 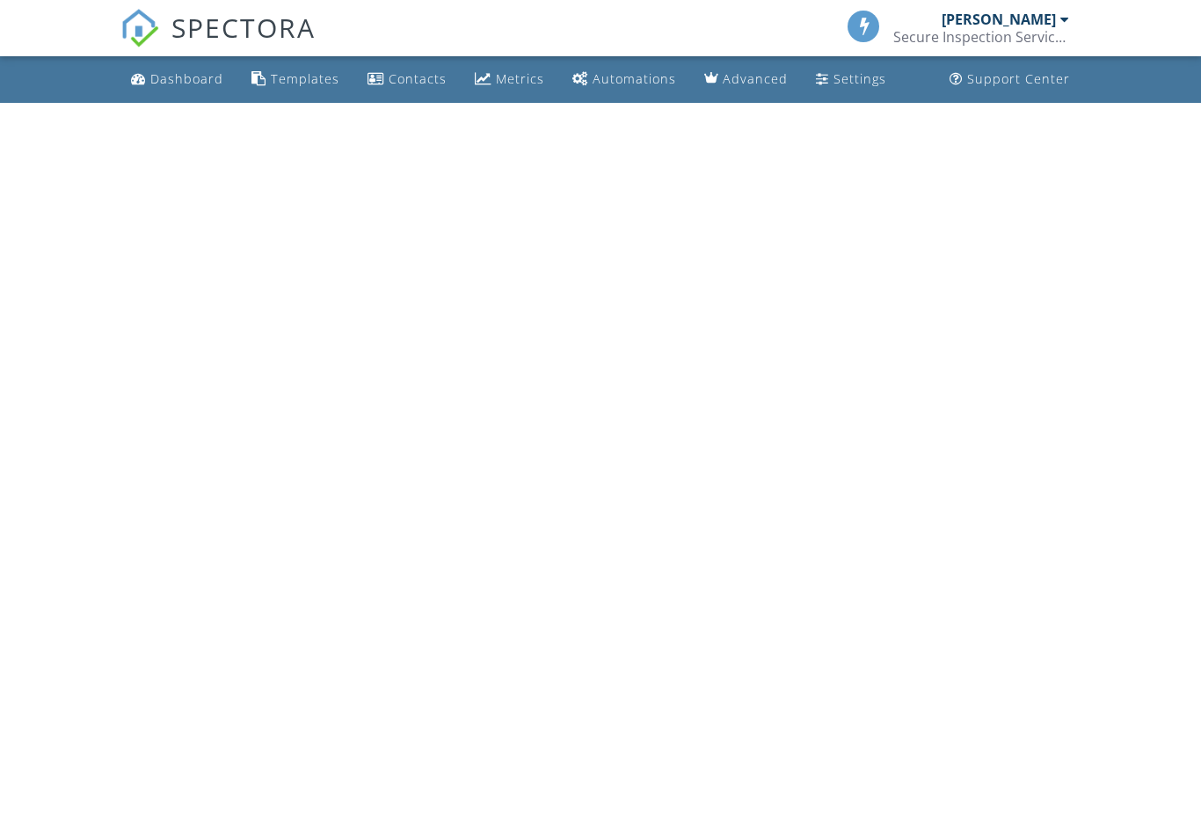 What do you see at coordinates (140, 28) in the screenshot?
I see `img: The Best Home Inspection Software - Spectora` at bounding box center [140, 28].